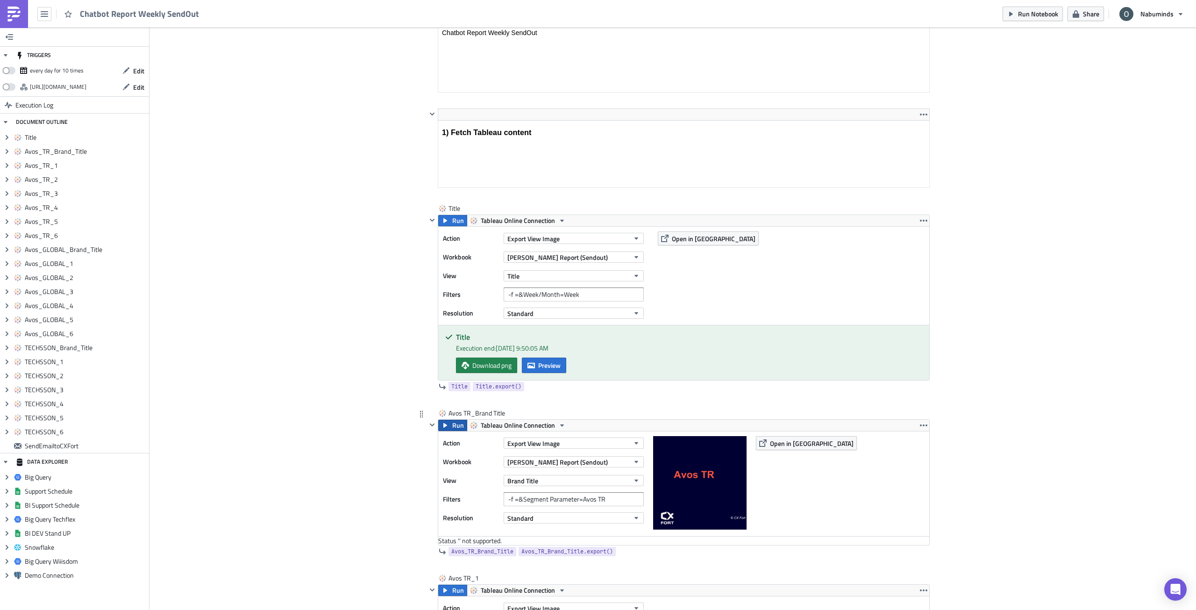  What do you see at coordinates (85, 306) in the screenshot?
I see `span: Avos_GLOBAL_4` at bounding box center [85, 306].